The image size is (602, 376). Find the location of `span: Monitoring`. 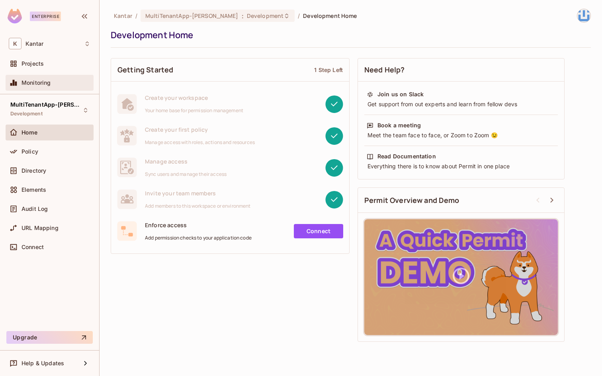

span: Monitoring is located at coordinates (36, 83).